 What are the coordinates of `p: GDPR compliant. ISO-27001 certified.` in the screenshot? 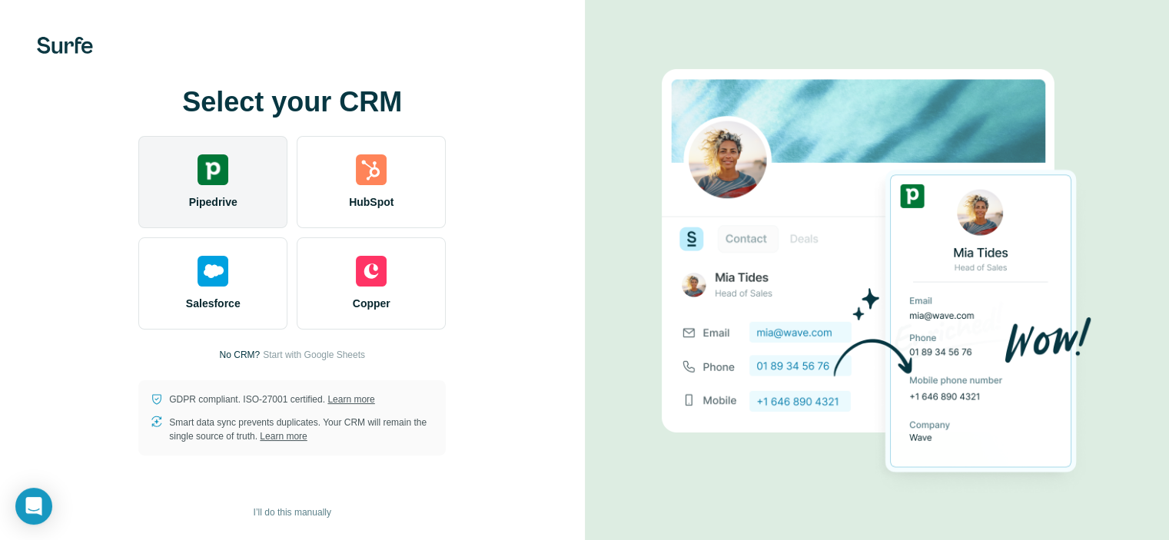 It's located at (271, 400).